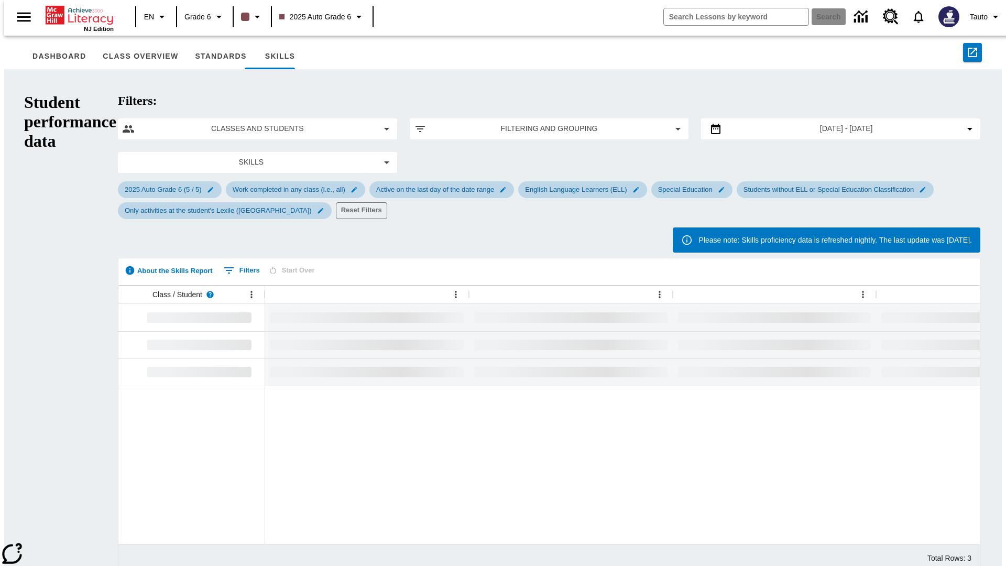 The height and width of the screenshot is (566, 1006). I want to click on div: Edit Students without ELL or Special Education Classification filter selected submenu item, so click(835, 190).